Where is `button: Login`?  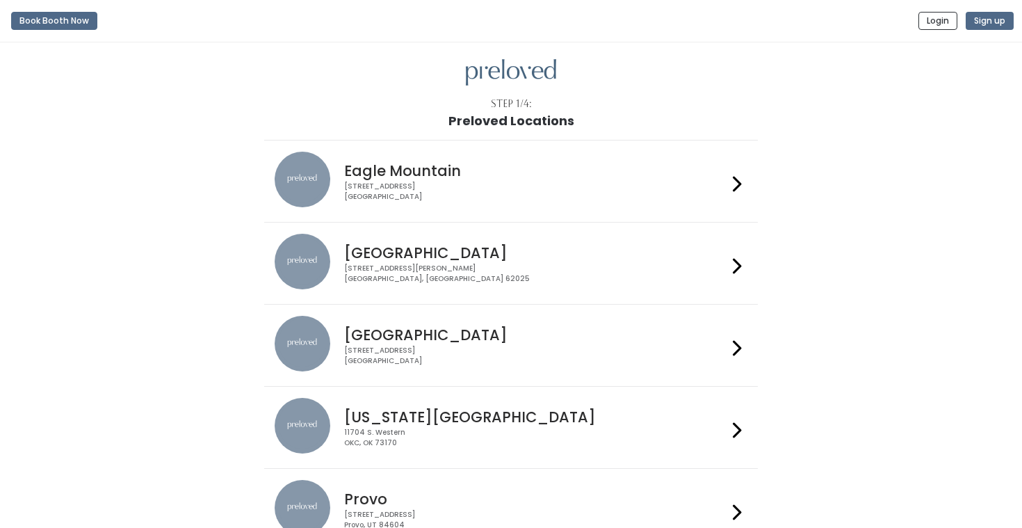 button: Login is located at coordinates (938, 21).